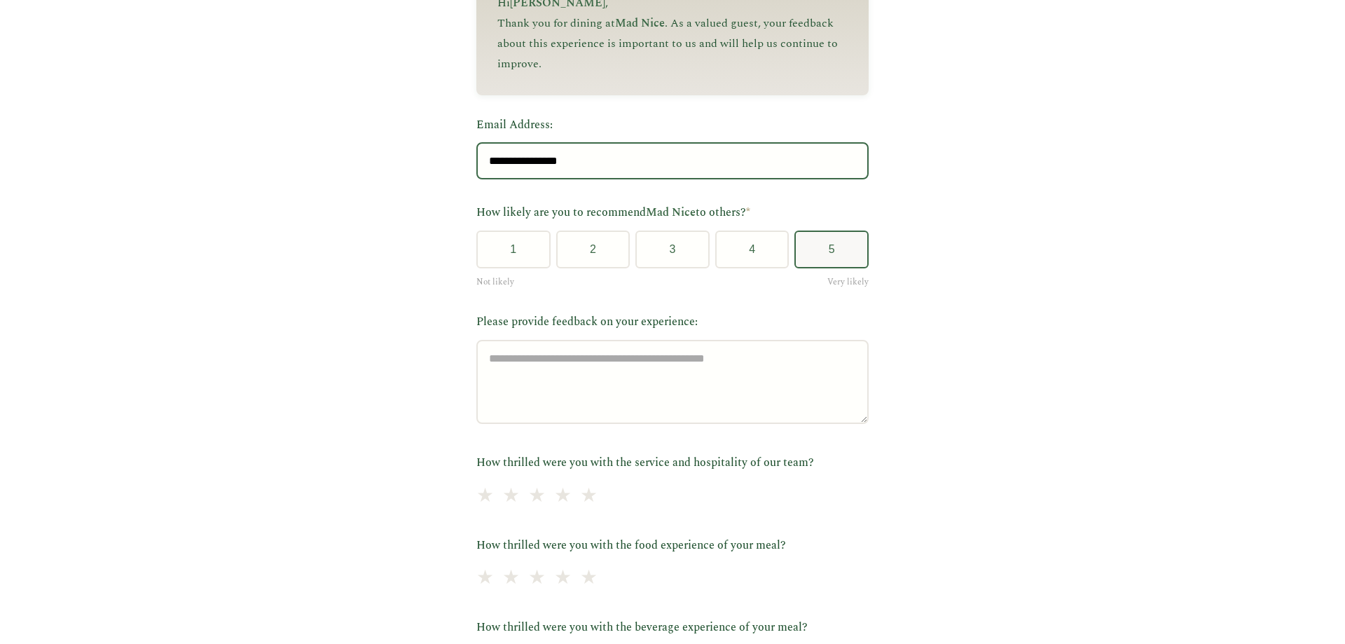 The image size is (1345, 644). Describe the element at coordinates (593, 249) in the screenshot. I see `button: 2` at that location.